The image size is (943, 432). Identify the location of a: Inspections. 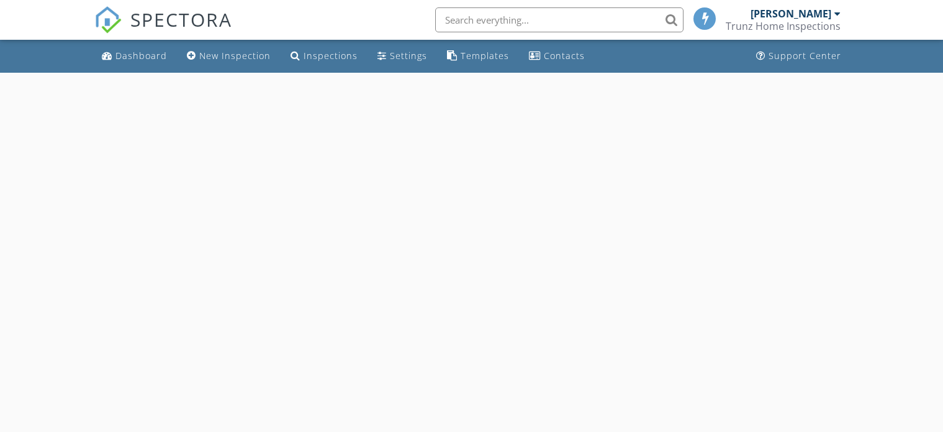
(324, 56).